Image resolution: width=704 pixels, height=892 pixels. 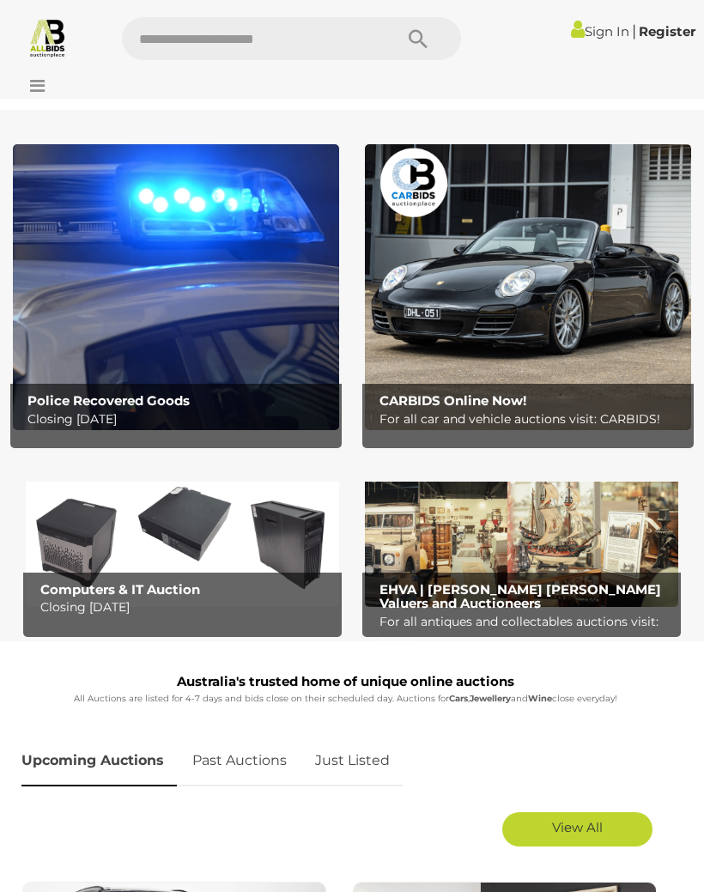 I want to click on strong: Jewellery, so click(x=490, y=698).